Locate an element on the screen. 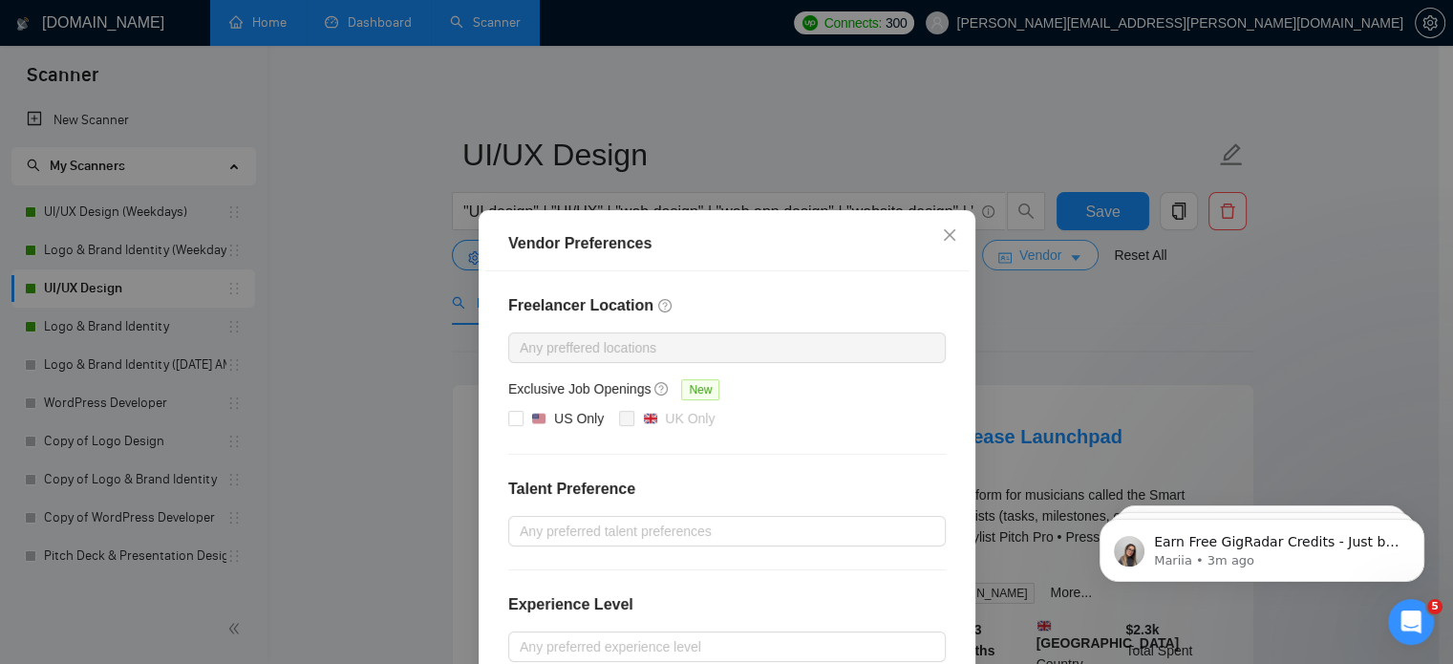 The width and height of the screenshot is (1453, 664). button: Close is located at coordinates (950, 236).